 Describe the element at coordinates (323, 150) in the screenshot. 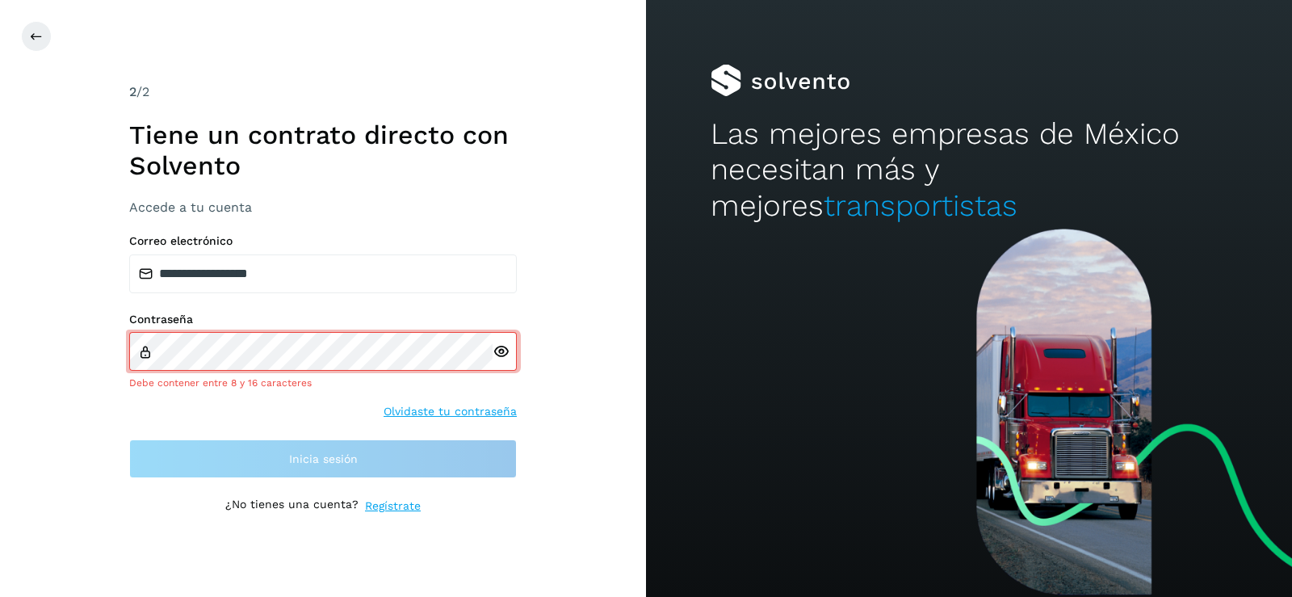

I see `h1: Tiene un contrato directo con Solvento` at that location.